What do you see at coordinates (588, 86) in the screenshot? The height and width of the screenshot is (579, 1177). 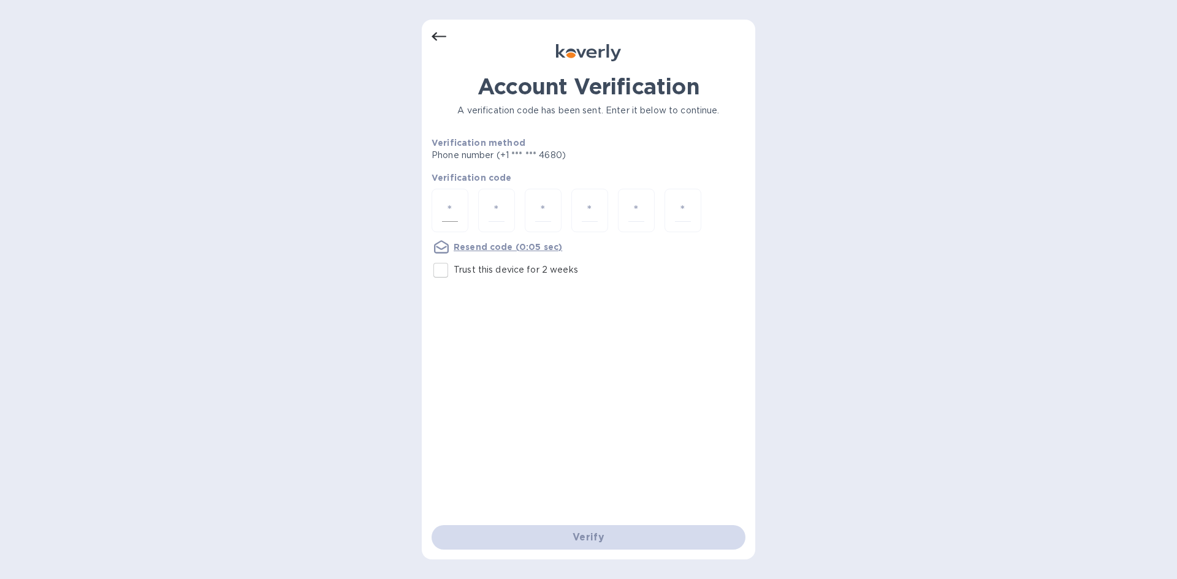 I see `h1: Account Verification` at bounding box center [588, 86].